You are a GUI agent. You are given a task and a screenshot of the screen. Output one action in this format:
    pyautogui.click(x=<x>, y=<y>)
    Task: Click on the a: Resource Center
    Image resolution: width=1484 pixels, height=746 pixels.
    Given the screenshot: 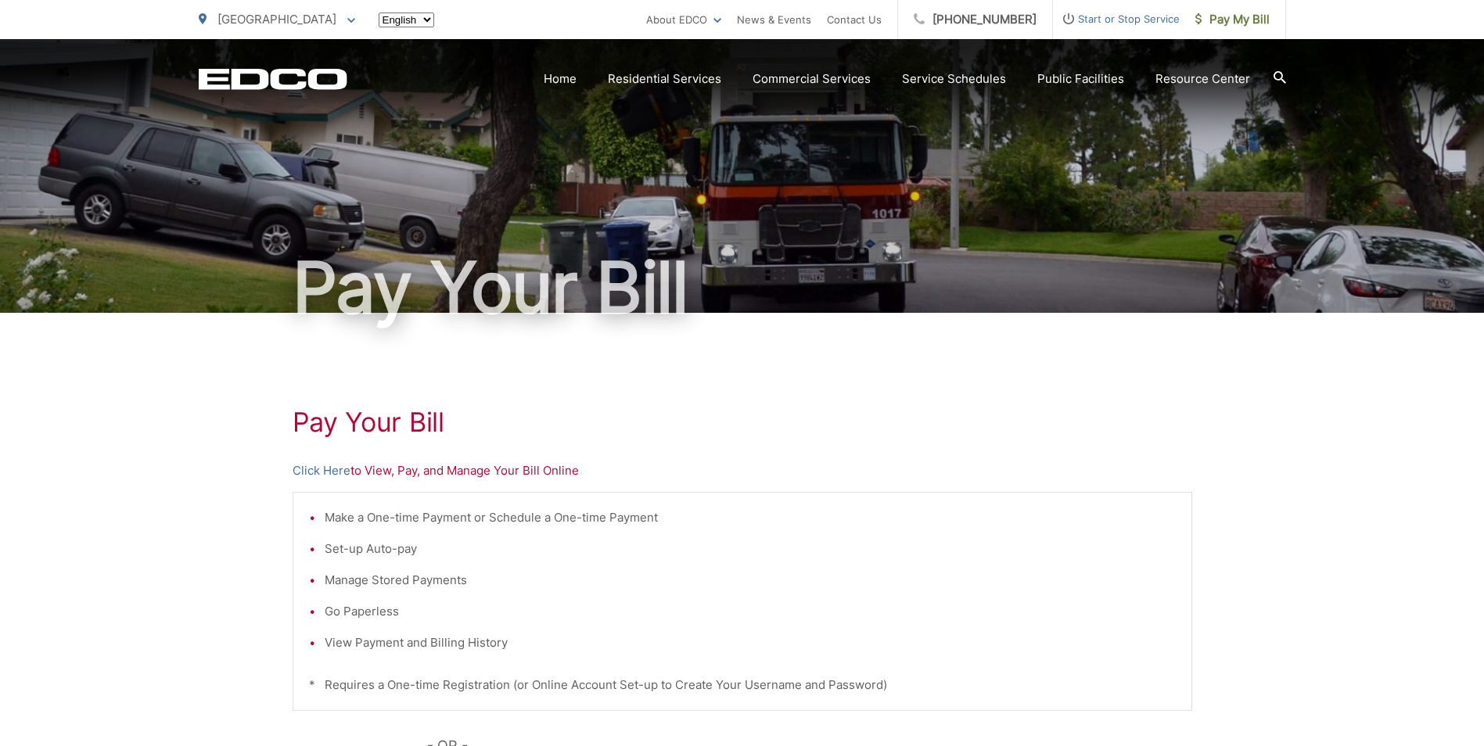 What is the action you would take?
    pyautogui.click(x=1202, y=79)
    